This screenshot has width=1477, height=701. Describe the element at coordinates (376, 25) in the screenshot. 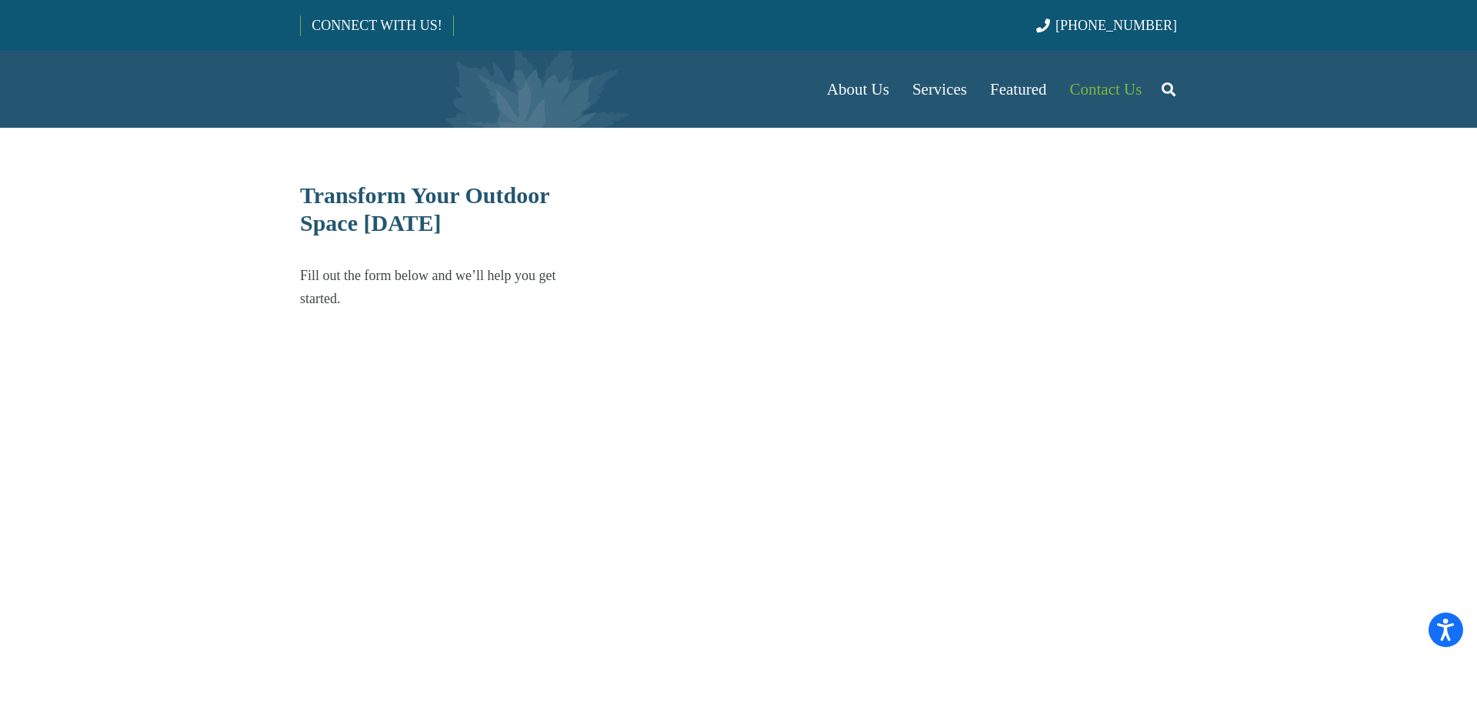

I see `a: CONNECT WITH US!` at that location.